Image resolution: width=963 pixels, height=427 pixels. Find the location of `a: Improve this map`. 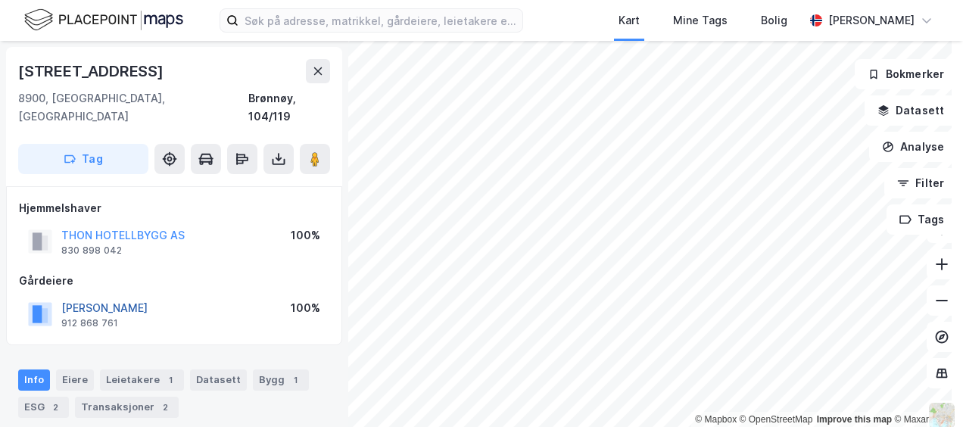

a: Improve this map is located at coordinates (854, 419).